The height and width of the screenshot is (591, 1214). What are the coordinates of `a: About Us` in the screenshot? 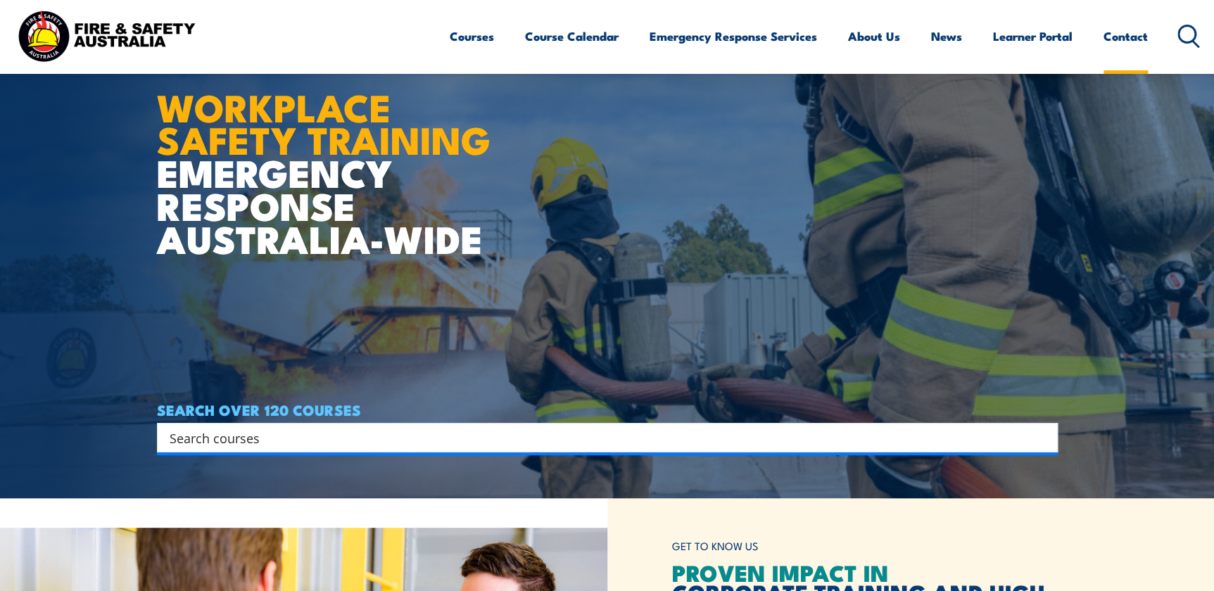 It's located at (874, 36).